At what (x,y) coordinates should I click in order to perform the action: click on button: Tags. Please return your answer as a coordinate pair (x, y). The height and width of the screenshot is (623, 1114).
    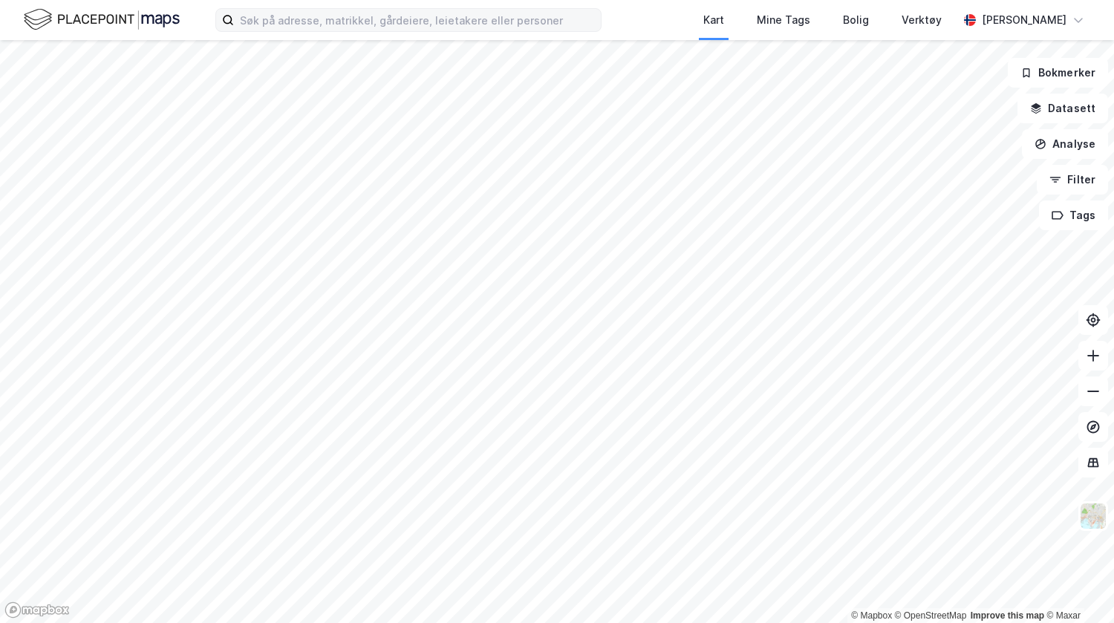
    Looking at the image, I should click on (1073, 215).